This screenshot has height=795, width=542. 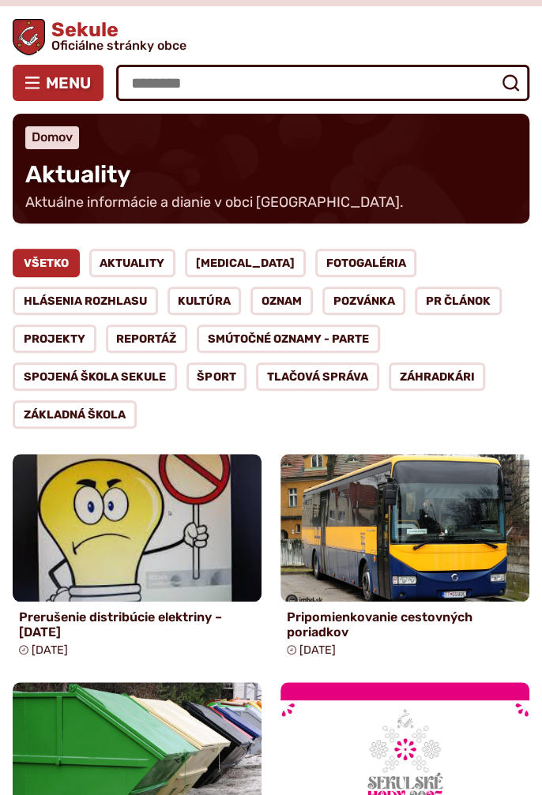 I want to click on a: Tlačová správa, so click(x=317, y=377).